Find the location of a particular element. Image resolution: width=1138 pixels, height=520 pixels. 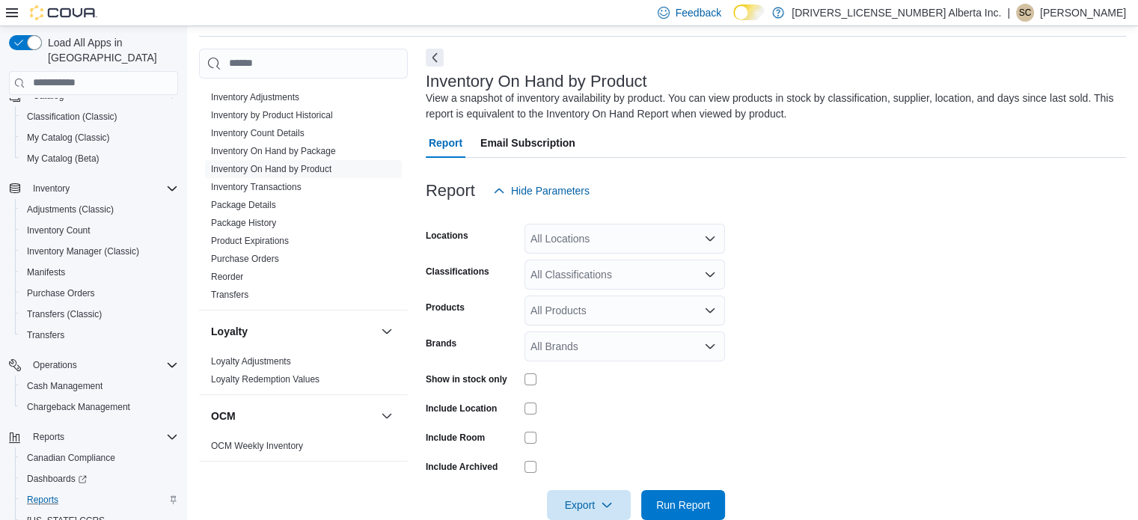

label: Include Archived is located at coordinates (462, 467).